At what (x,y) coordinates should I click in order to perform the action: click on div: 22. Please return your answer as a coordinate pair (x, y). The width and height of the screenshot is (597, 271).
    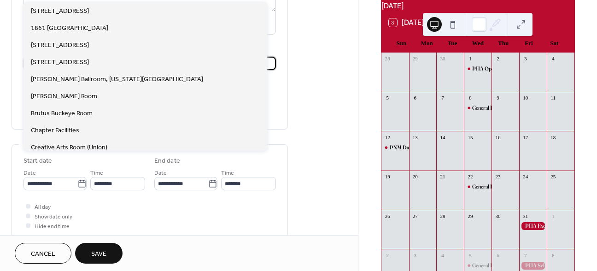
    Looking at the image, I should click on (470, 176).